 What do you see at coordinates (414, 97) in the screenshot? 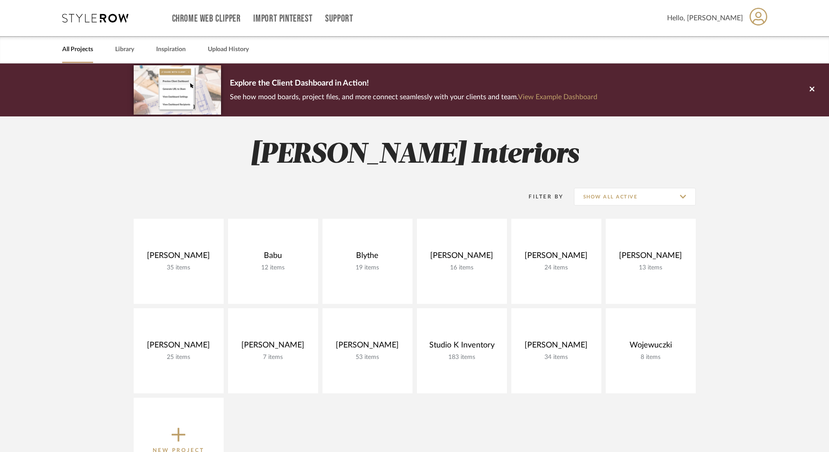
I see `p: See how mood boards, project files, and more connect seamlessly with your clients and team.` at bounding box center [414, 97].